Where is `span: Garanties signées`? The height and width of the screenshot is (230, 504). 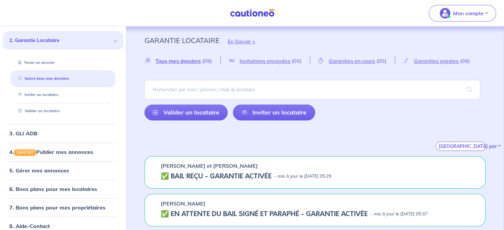
span: Garanties signées is located at coordinates (436, 61).